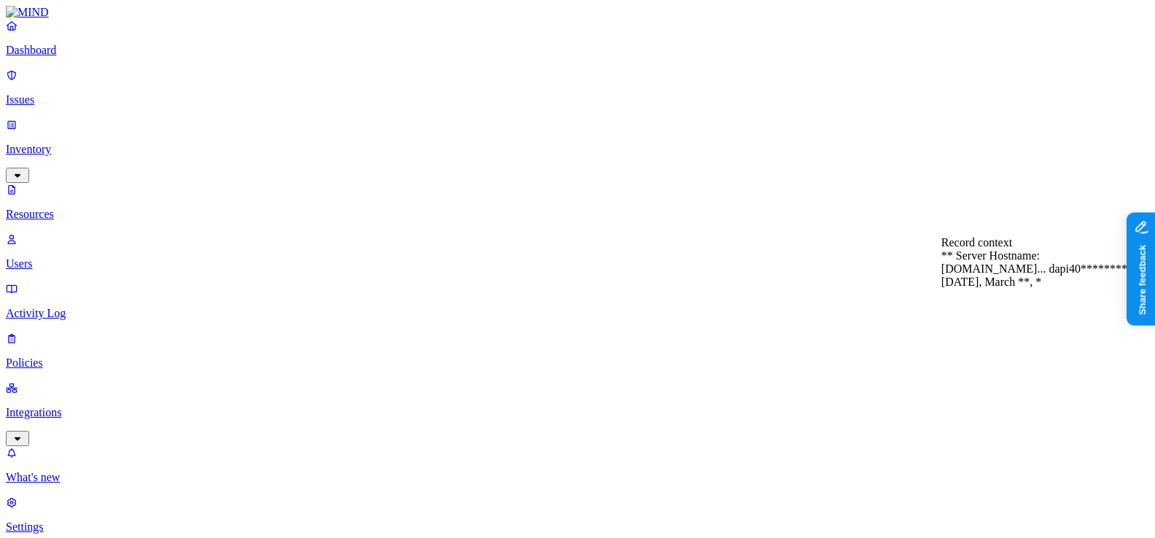 The width and height of the screenshot is (1155, 538). Describe the element at coordinates (578, 264) in the screenshot. I see `p: Users` at that location.